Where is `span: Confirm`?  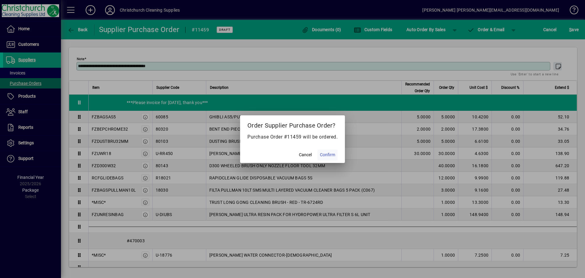
span: Confirm is located at coordinates (328, 154).